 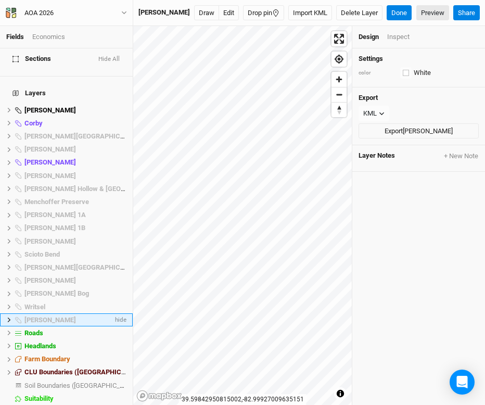 What do you see at coordinates (433, 13) in the screenshot?
I see `a: Preview` at bounding box center [433, 13].